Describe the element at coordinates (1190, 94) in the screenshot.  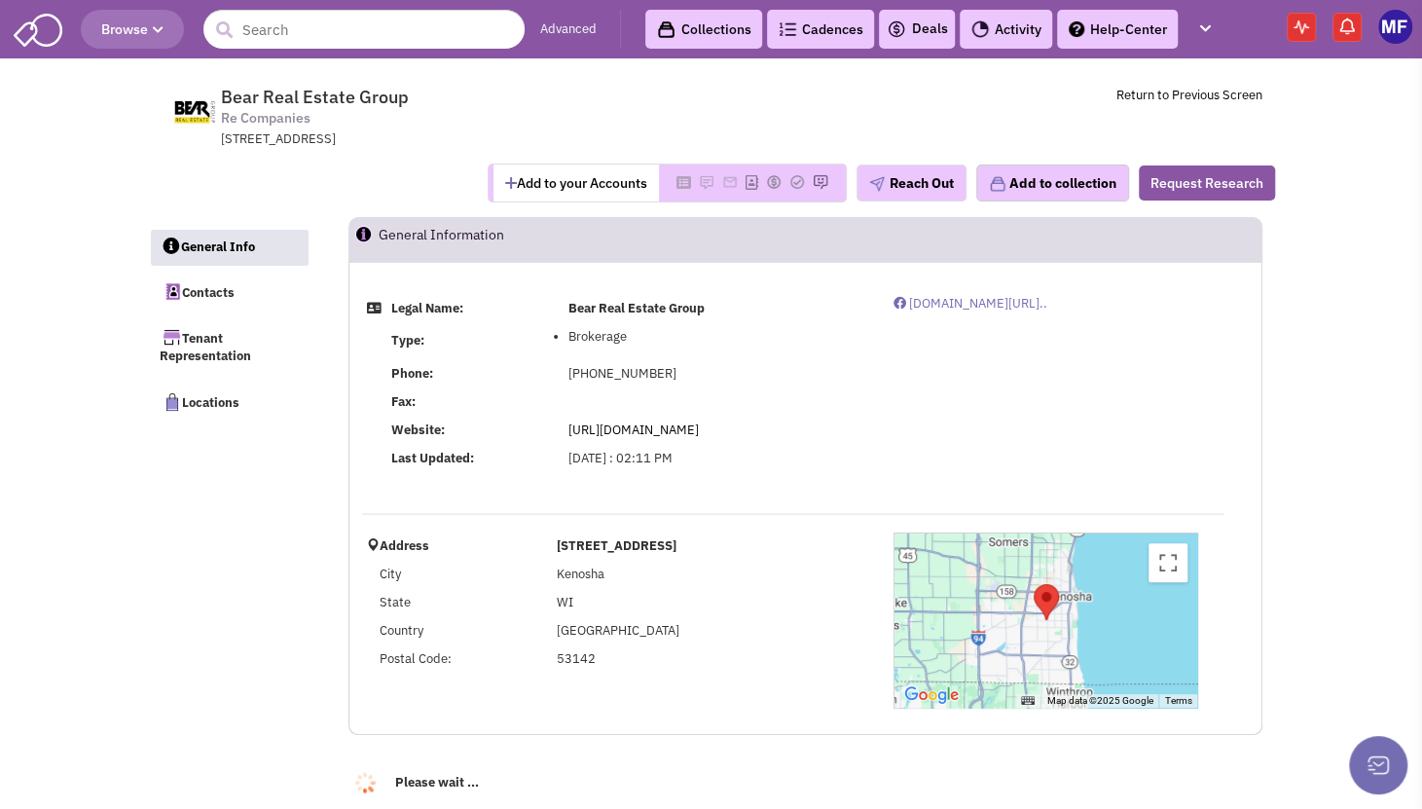
I see `a: Return to Previous Screen` at that location.